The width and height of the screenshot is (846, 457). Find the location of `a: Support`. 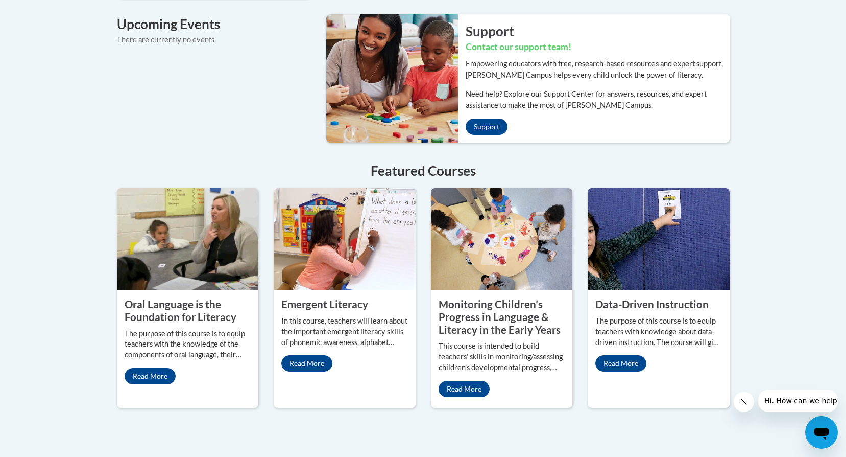

a: Support is located at coordinates (487, 127).